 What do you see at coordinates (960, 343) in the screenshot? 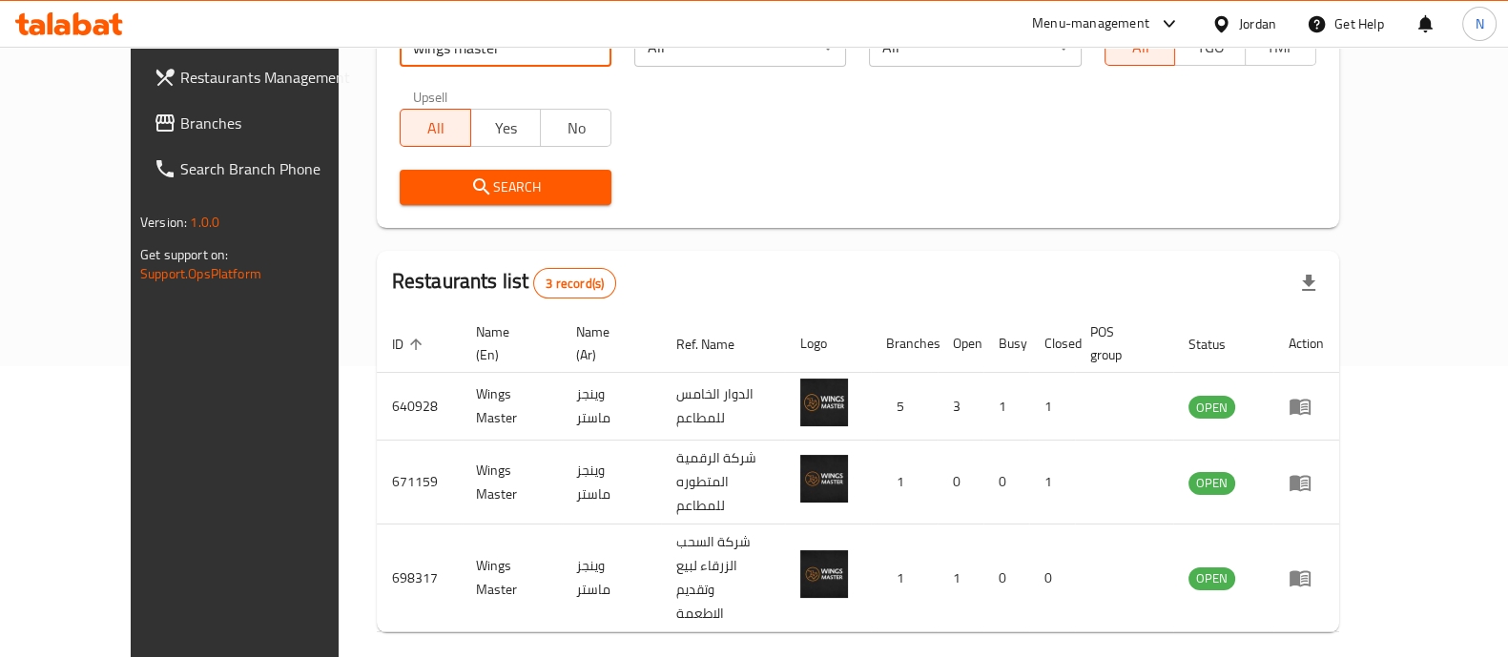
I see `th: Open` at bounding box center [960, 343].